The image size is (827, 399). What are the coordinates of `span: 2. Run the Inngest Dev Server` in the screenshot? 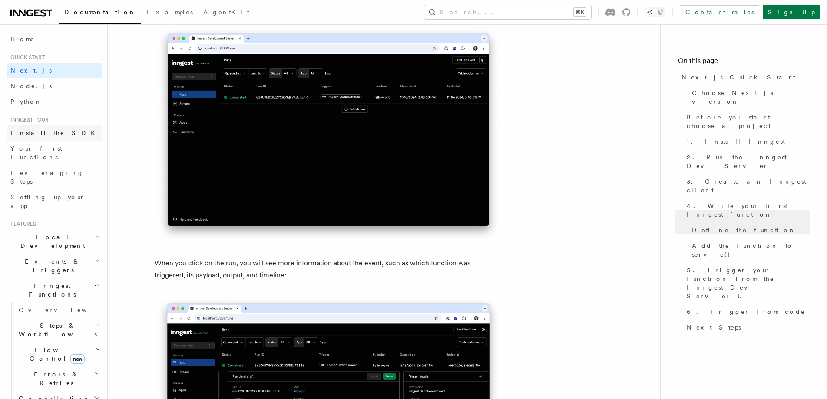 It's located at (748, 162).